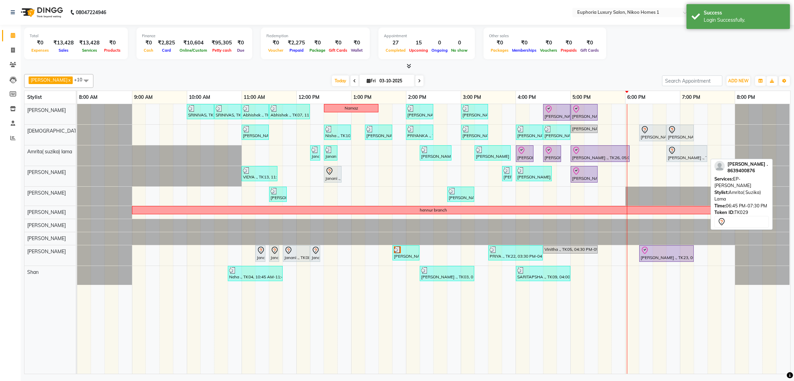 This screenshot has height=381, width=794. What do you see at coordinates (200, 97) in the screenshot?
I see `a: 10:00 AM` at bounding box center [200, 97].